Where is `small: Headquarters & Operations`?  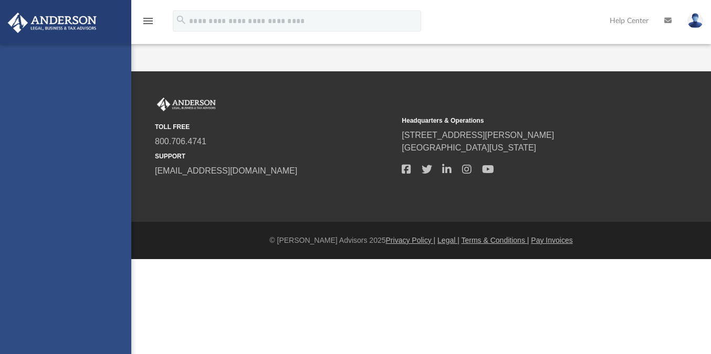 small: Headquarters & Operations is located at coordinates (521, 121).